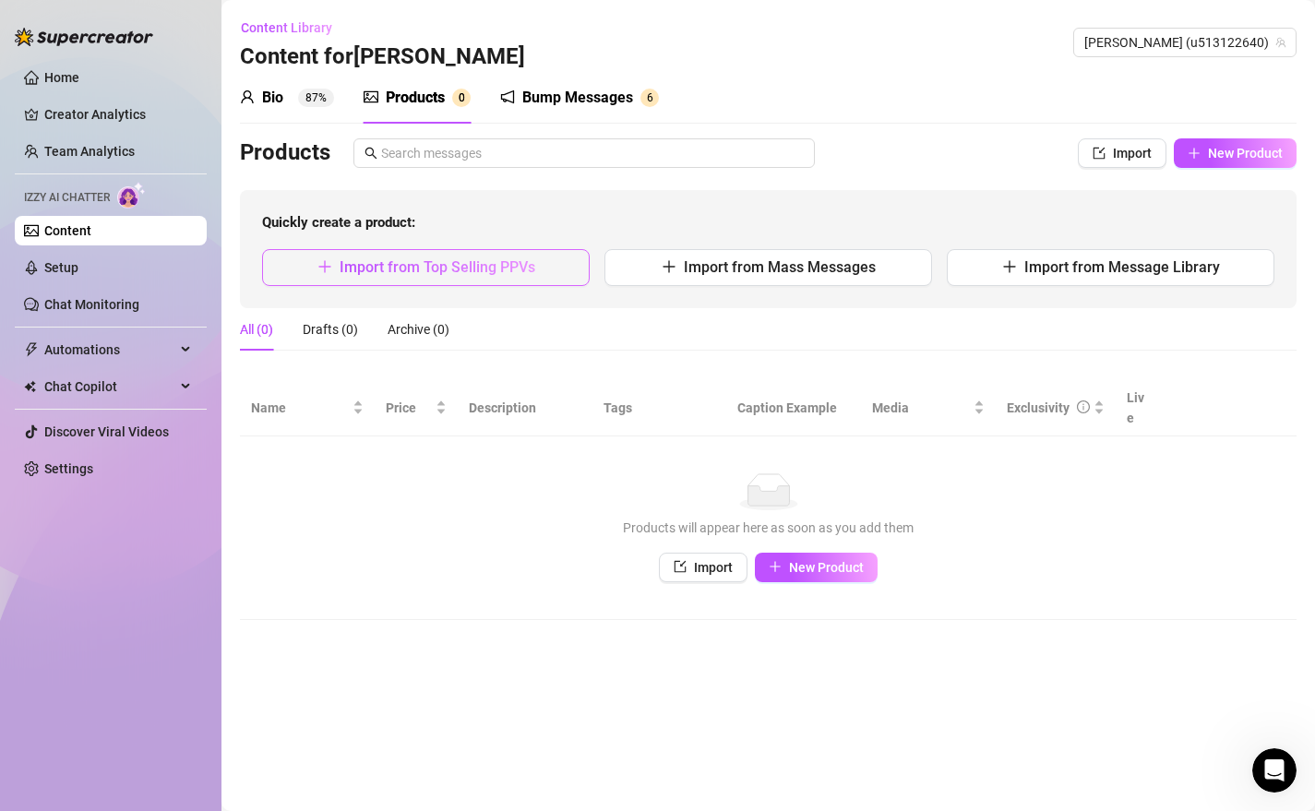  Describe the element at coordinates (91, 305) in the screenshot. I see `a: Chat Monitoring` at that location.